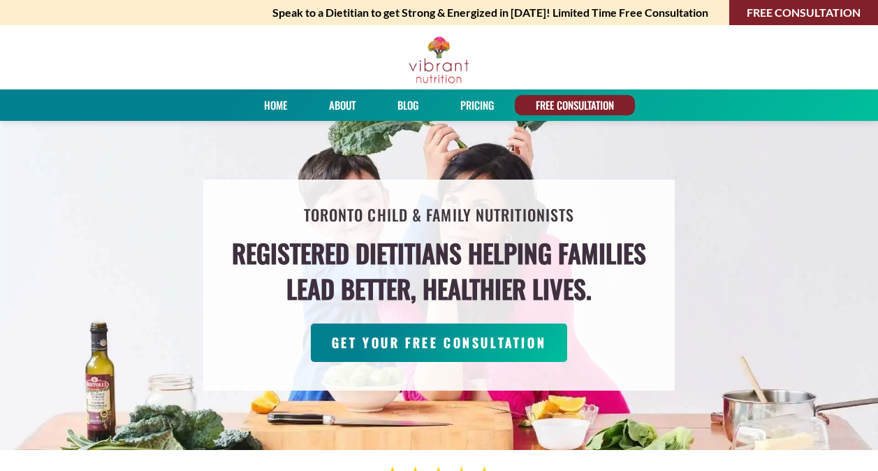 The width and height of the screenshot is (878, 471). Describe the element at coordinates (439, 215) in the screenshot. I see `h2: Toronto Child & Family Nutritionists` at that location.